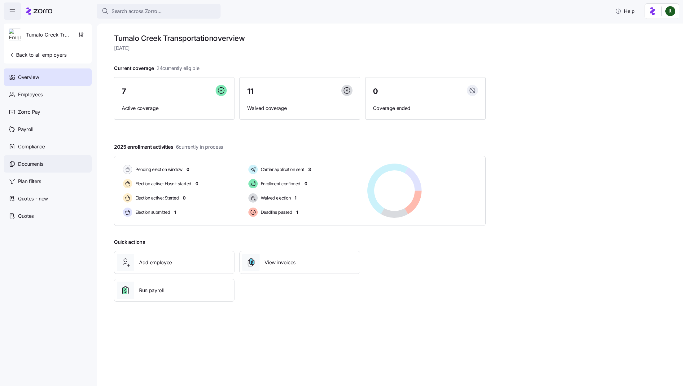  What do you see at coordinates (48, 181) in the screenshot?
I see `a: Plan filters` at bounding box center [48, 181].